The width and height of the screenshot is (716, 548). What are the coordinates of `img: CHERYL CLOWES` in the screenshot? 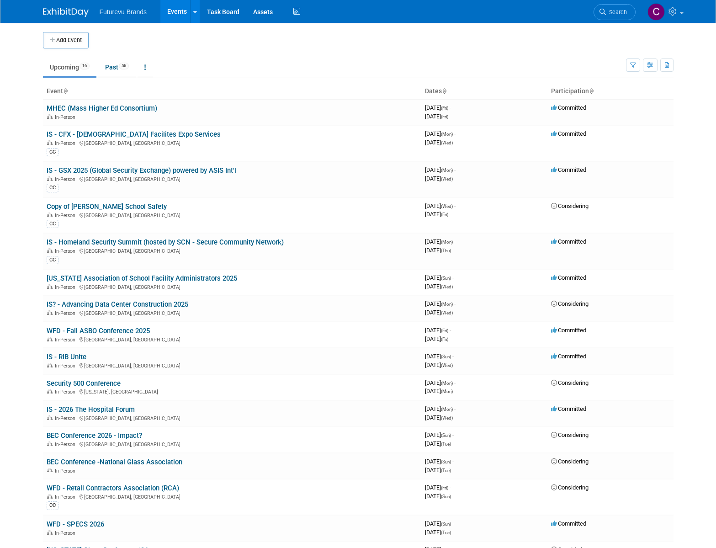 It's located at (656, 12).